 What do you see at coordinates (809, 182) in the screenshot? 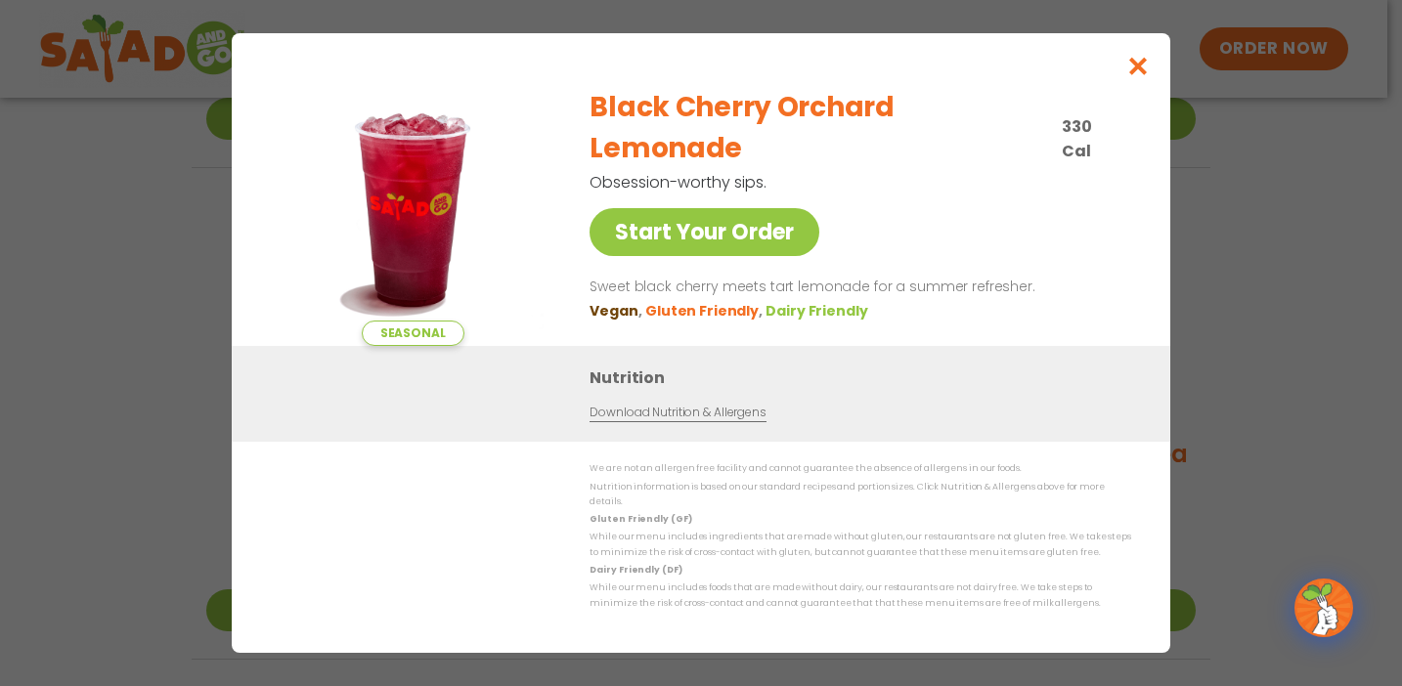
I see `p: Obsession-worthy sips.` at bounding box center [809, 182].